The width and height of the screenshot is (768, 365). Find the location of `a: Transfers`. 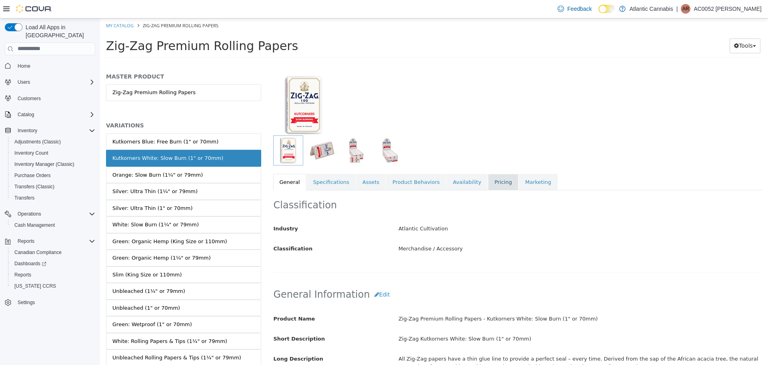

a: Transfers is located at coordinates (24, 198).